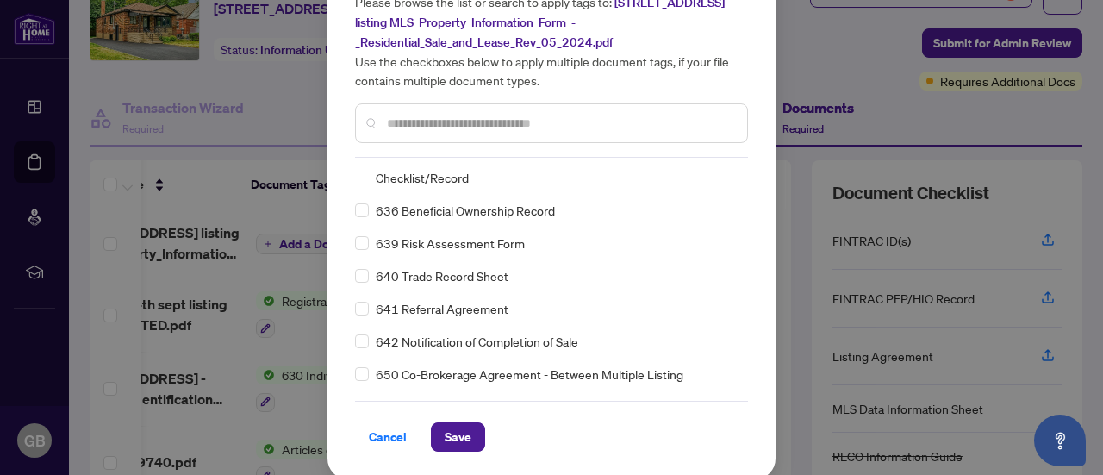 The width and height of the screenshot is (1103, 475). Describe the element at coordinates (388, 437) in the screenshot. I see `button: Cancel` at that location.